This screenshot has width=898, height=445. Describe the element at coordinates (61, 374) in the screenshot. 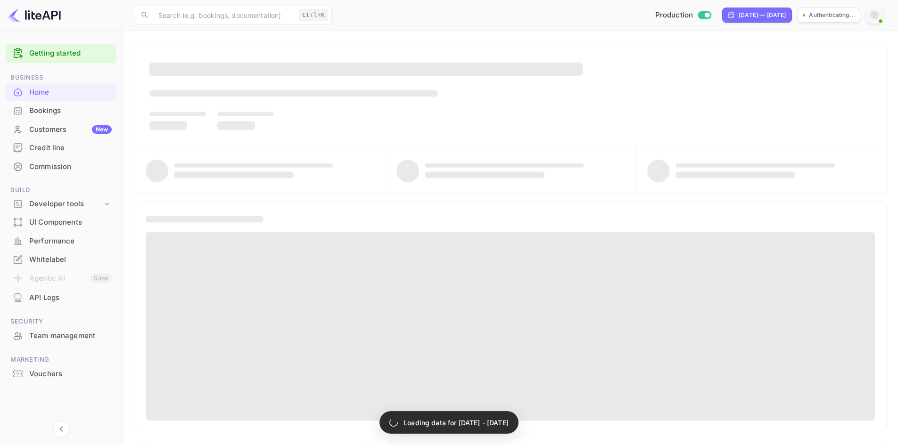

I see `a: Vouchers` at that location.